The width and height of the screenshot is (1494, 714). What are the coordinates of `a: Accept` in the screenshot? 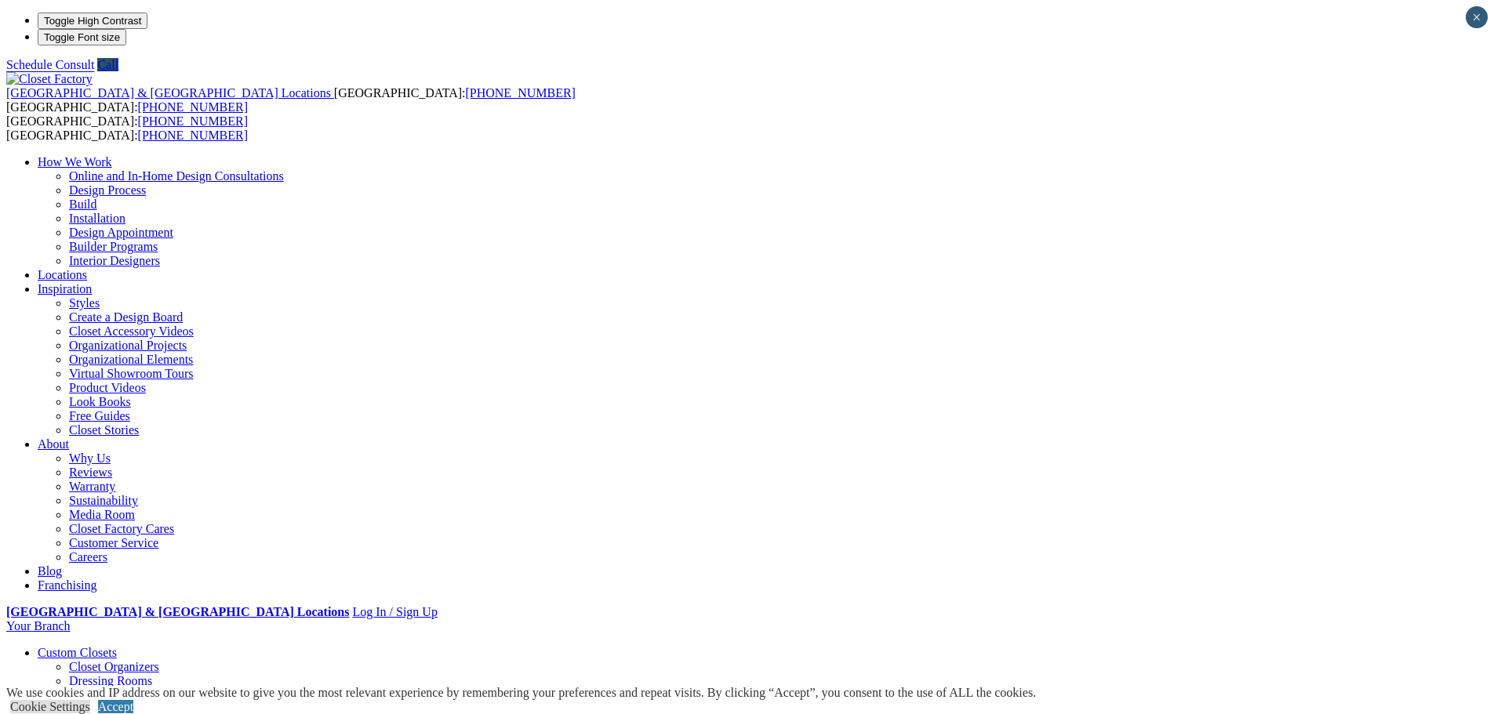 It's located at (115, 707).